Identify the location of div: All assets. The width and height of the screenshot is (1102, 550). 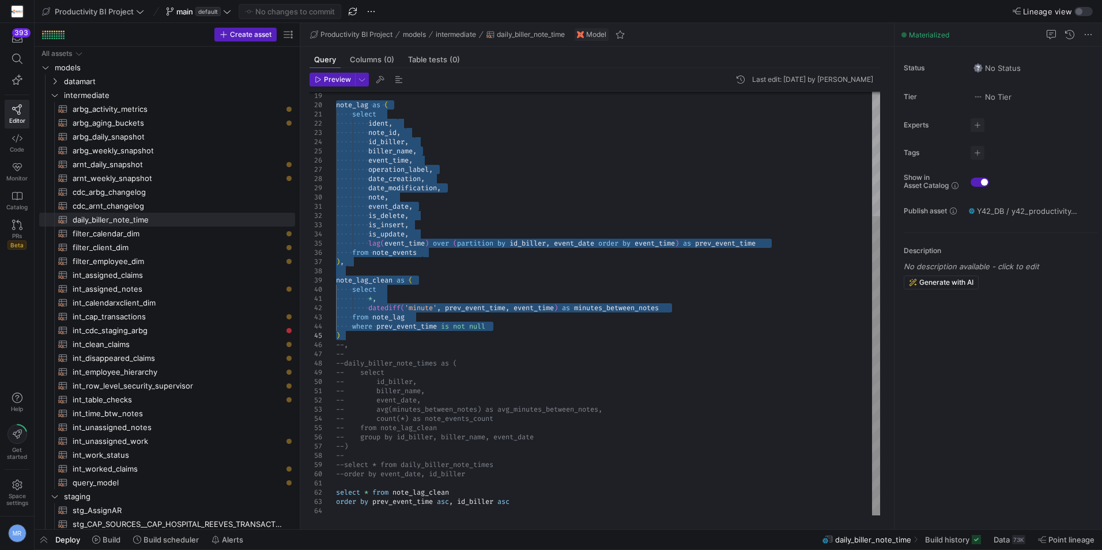
(56, 54).